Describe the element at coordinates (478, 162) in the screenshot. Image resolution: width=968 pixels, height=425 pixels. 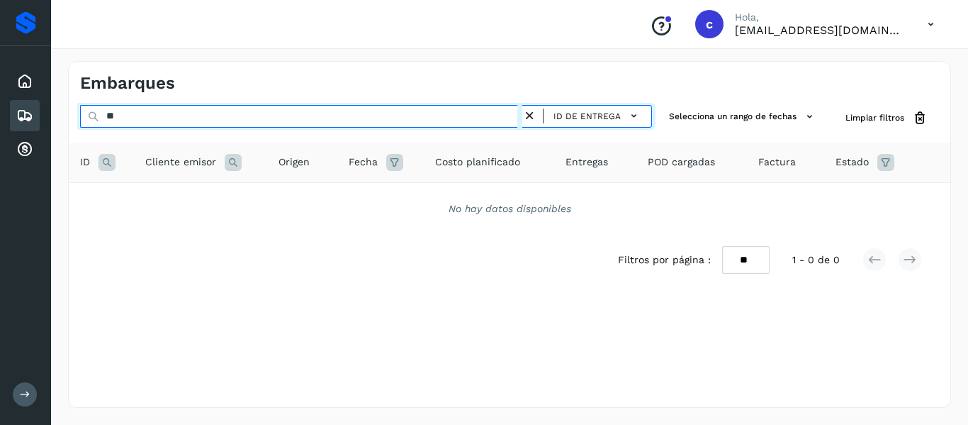
I see `span: Costo planificado` at that location.